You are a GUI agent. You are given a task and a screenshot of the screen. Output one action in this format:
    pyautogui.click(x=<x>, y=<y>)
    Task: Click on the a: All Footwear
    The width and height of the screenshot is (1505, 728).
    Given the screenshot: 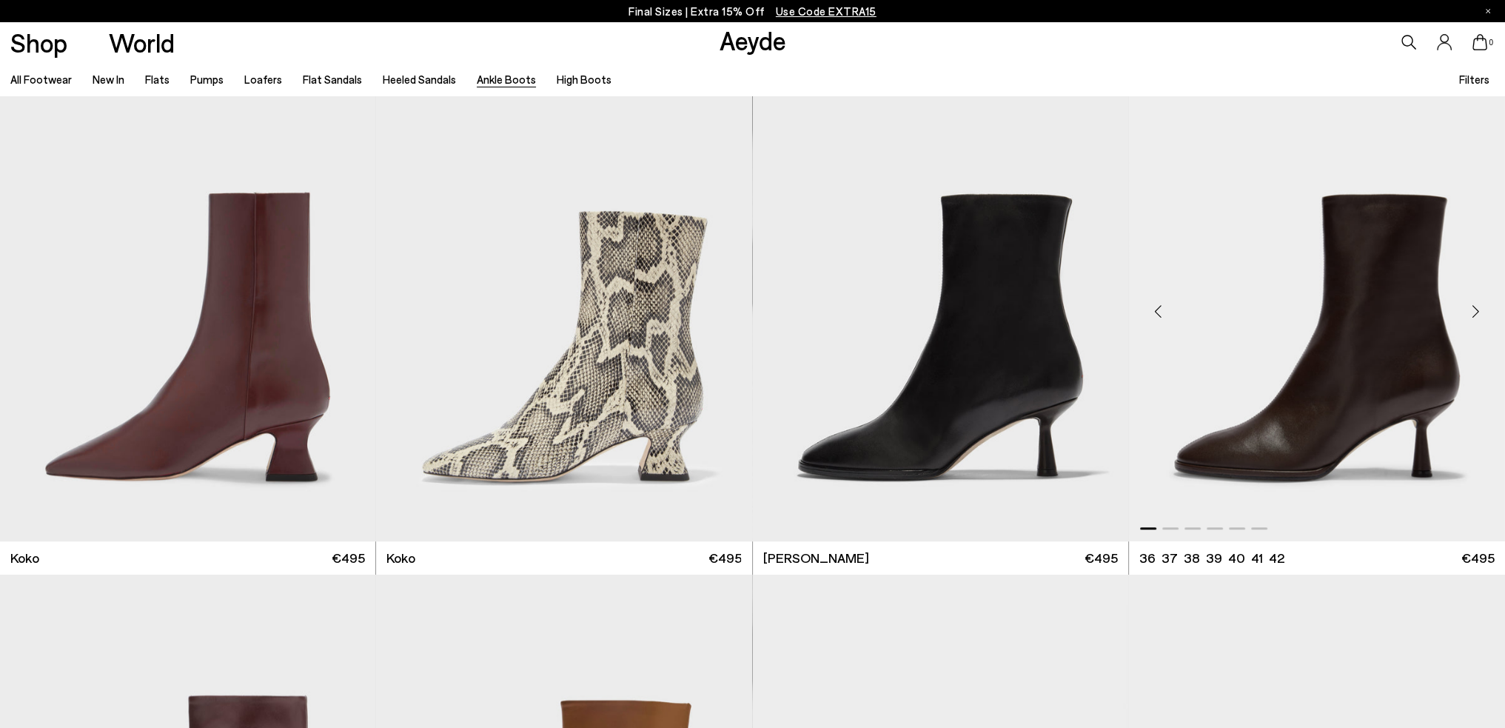 What is the action you would take?
    pyautogui.click(x=41, y=79)
    